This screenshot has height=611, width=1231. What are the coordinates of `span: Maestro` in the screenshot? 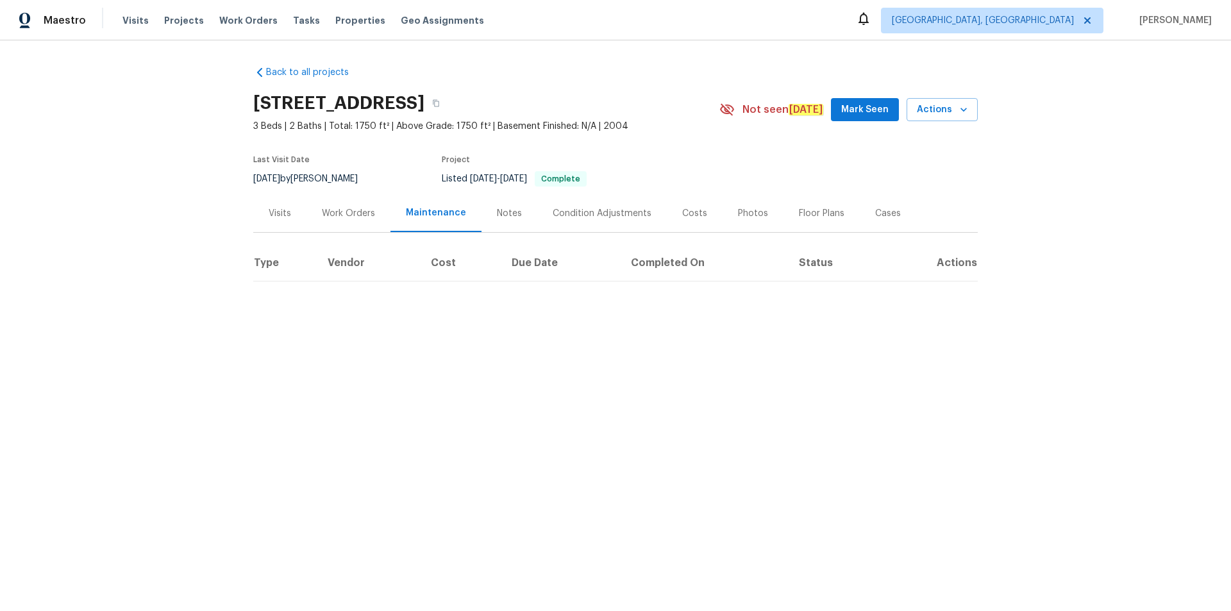 It's located at (65, 21).